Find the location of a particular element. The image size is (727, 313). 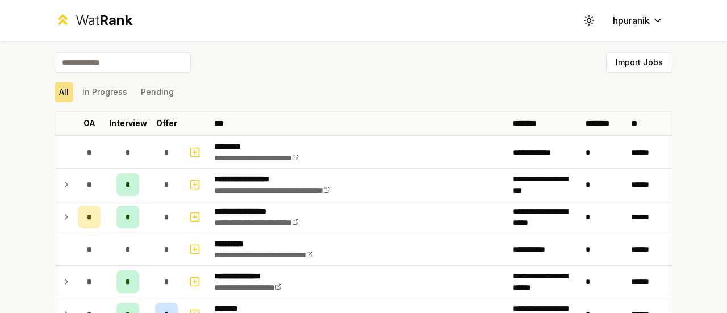

button: In Progress is located at coordinates (105, 92).